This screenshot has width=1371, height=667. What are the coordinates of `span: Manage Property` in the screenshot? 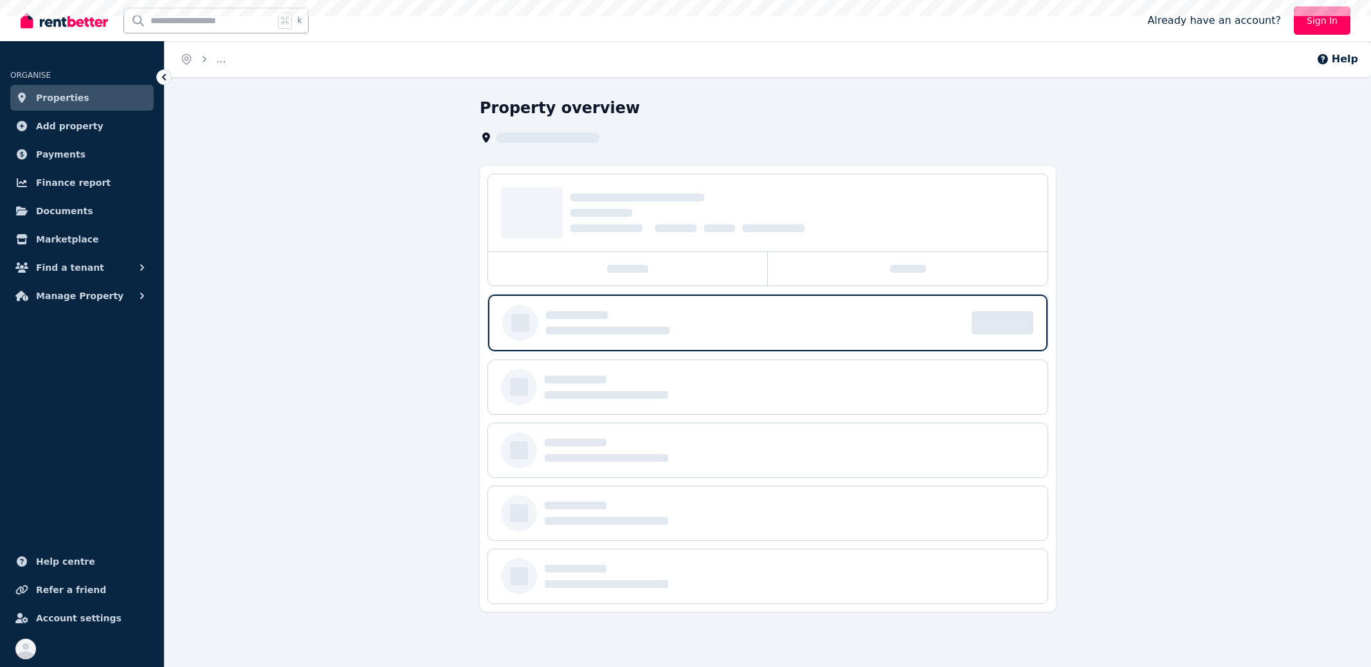 It's located at (80, 296).